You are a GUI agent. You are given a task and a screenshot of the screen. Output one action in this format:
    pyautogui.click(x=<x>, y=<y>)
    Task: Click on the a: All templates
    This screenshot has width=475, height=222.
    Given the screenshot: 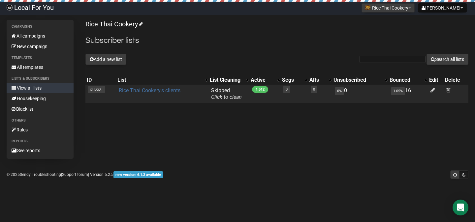 What is the action you would take?
    pyautogui.click(x=40, y=67)
    